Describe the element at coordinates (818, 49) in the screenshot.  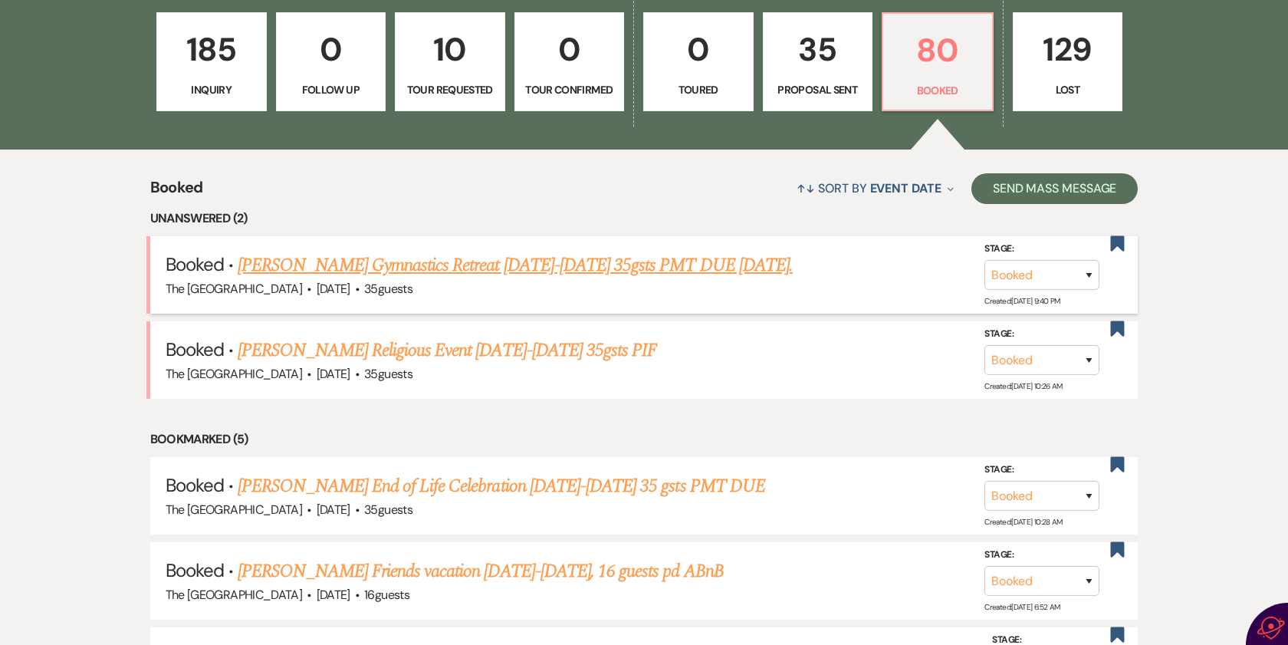
I see `p: 35` at that location.